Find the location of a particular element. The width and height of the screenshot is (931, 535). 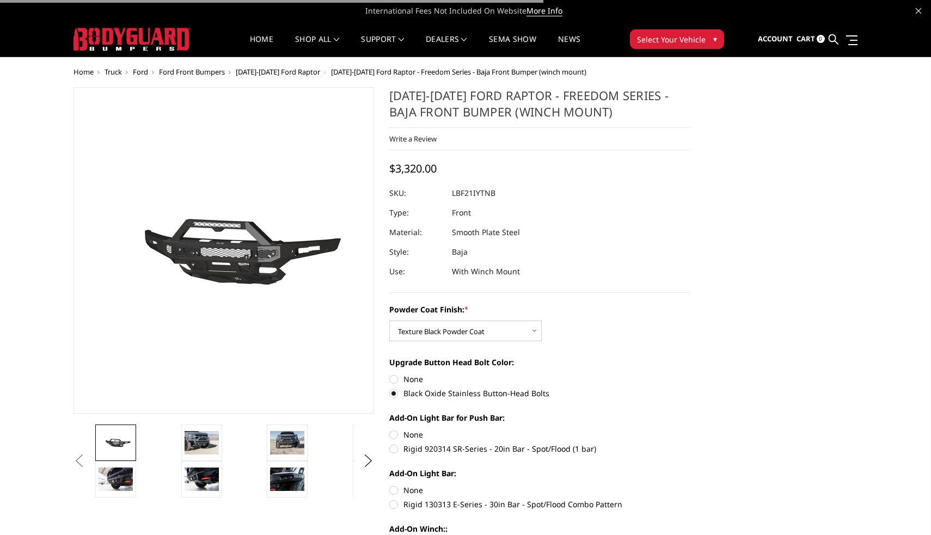

a: 2021-2025 Ford Raptor - Freedom Series - Baja Front Bumper (winch mount) is located at coordinates (224, 250).